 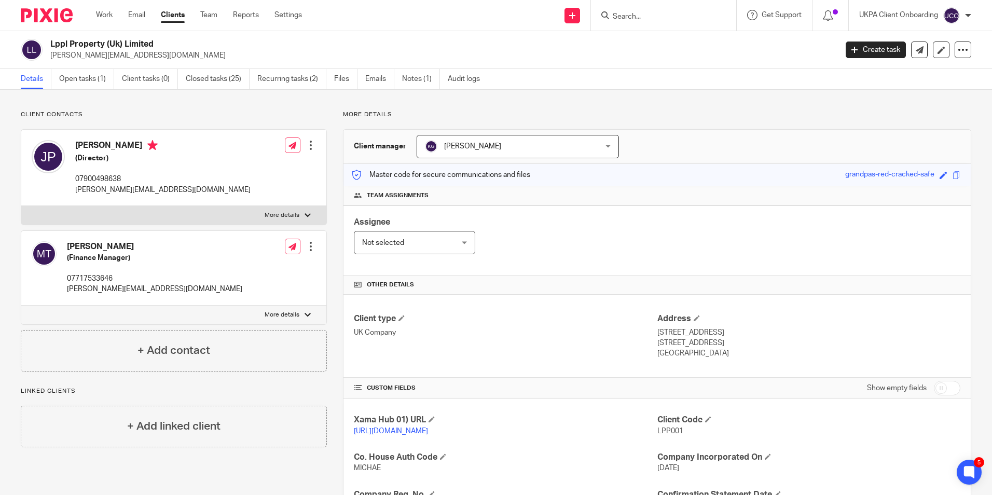 I want to click on p: 07900498638, so click(x=163, y=179).